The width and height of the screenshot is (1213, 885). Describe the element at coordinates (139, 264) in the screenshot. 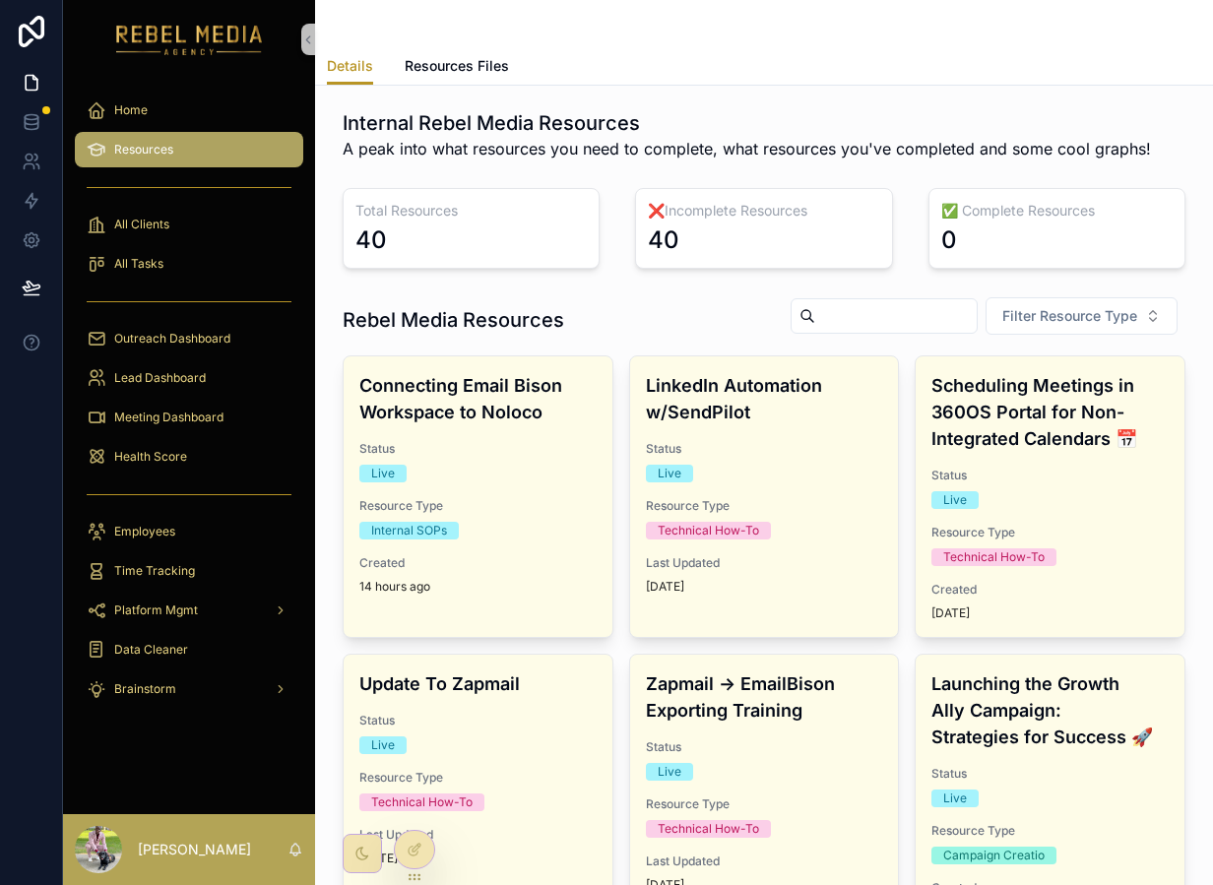

I see `span: All Tasks` at that location.